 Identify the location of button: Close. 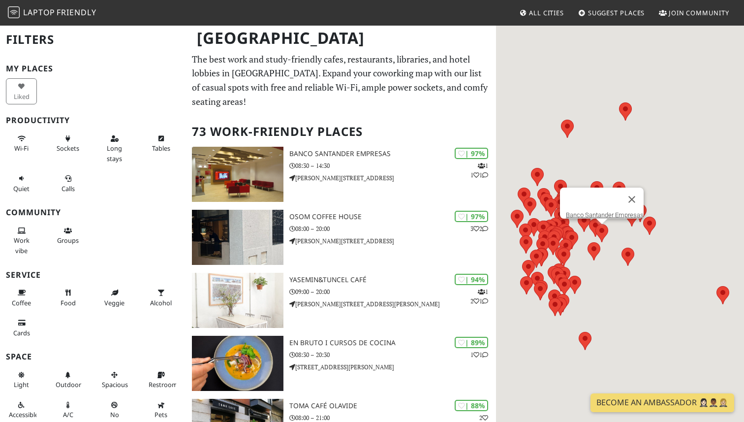
(632, 199).